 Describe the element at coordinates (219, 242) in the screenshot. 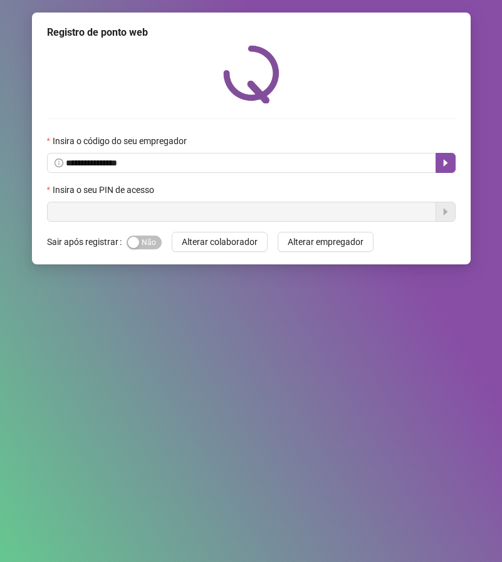

I see `button: Alterar colaborador` at that location.